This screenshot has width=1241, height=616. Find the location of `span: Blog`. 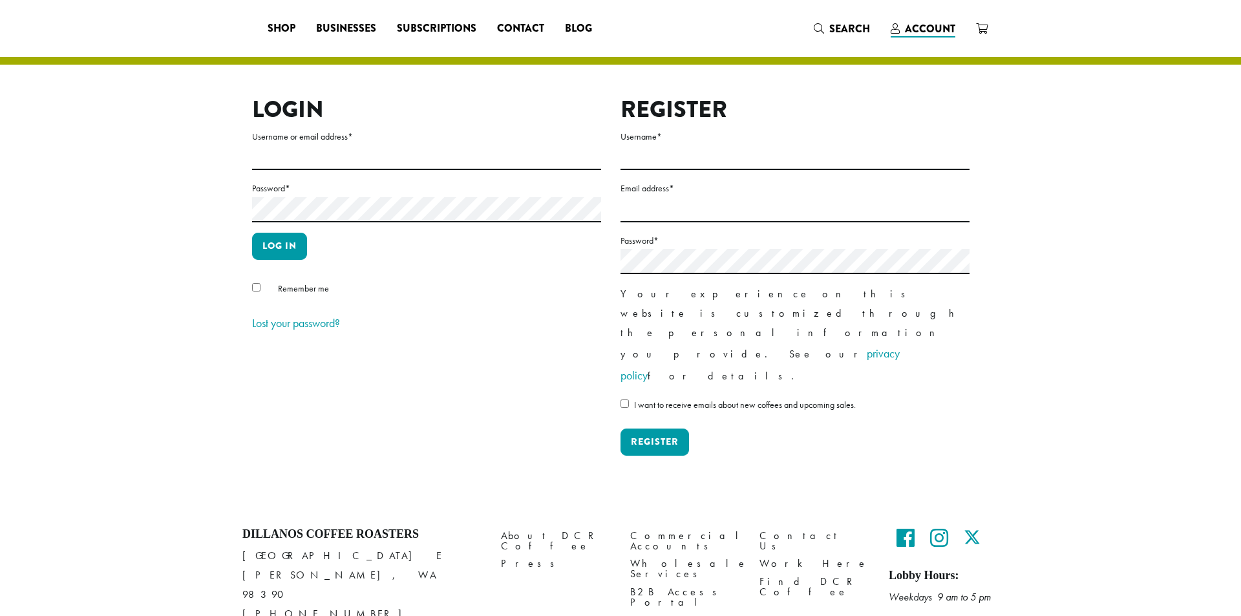

span: Blog is located at coordinates (578, 28).